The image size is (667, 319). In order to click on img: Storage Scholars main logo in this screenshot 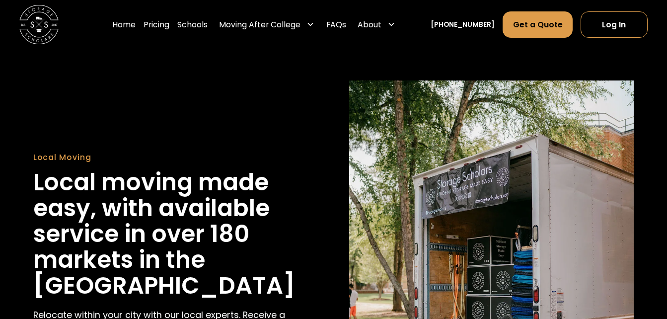, I will do `click(39, 24)`.